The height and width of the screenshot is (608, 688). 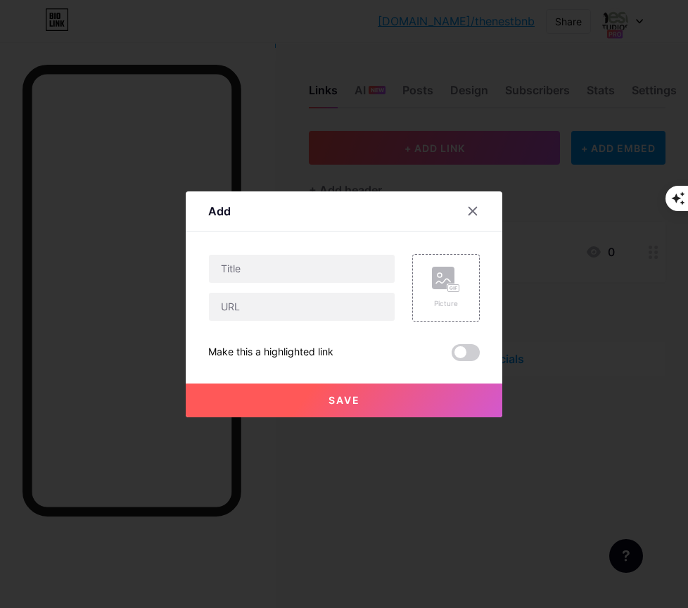 What do you see at coordinates (302, 307) in the screenshot?
I see `input: URL` at bounding box center [302, 307].